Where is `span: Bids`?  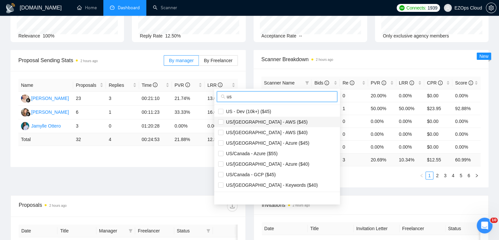 span: Bids is located at coordinates (322, 83).